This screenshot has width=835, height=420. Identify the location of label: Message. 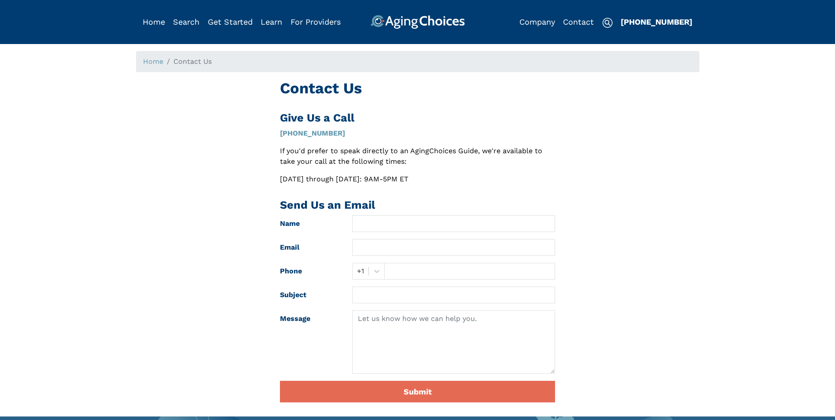
(309, 342).